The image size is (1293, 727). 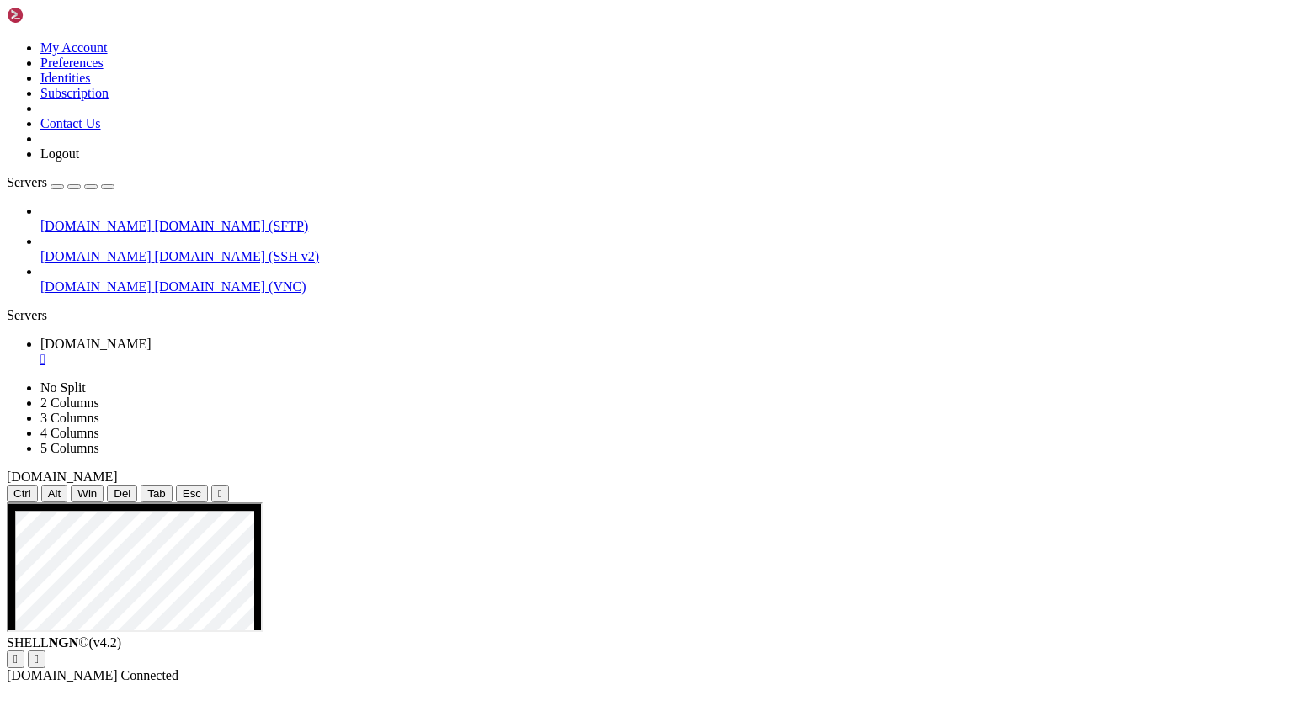 What do you see at coordinates (87, 493) in the screenshot?
I see `button: Win` at bounding box center [87, 493].